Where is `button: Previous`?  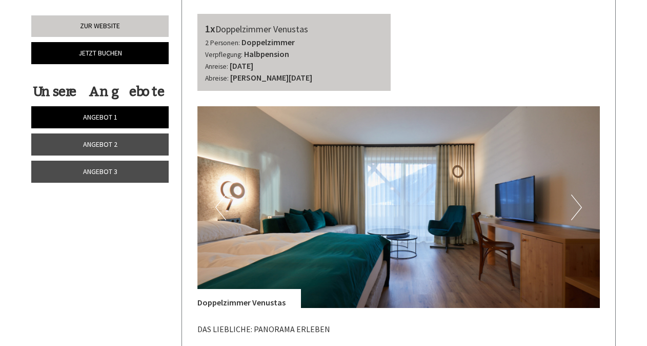 button: Previous is located at coordinates (221, 207).